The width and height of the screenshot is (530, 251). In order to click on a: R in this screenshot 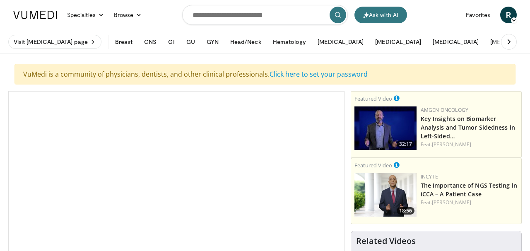, I will do `click(509, 15)`.